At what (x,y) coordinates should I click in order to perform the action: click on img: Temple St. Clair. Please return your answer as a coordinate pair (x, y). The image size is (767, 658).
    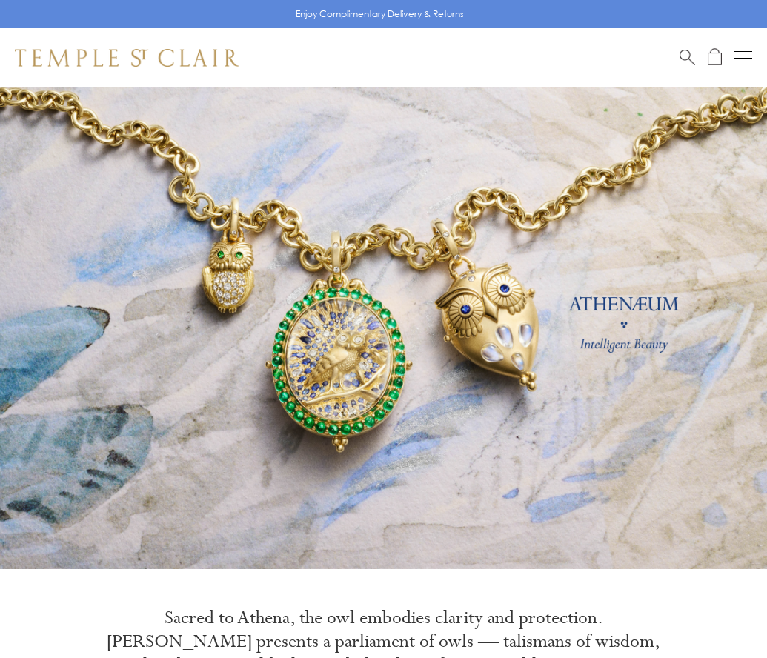
    Looking at the image, I should click on (127, 58).